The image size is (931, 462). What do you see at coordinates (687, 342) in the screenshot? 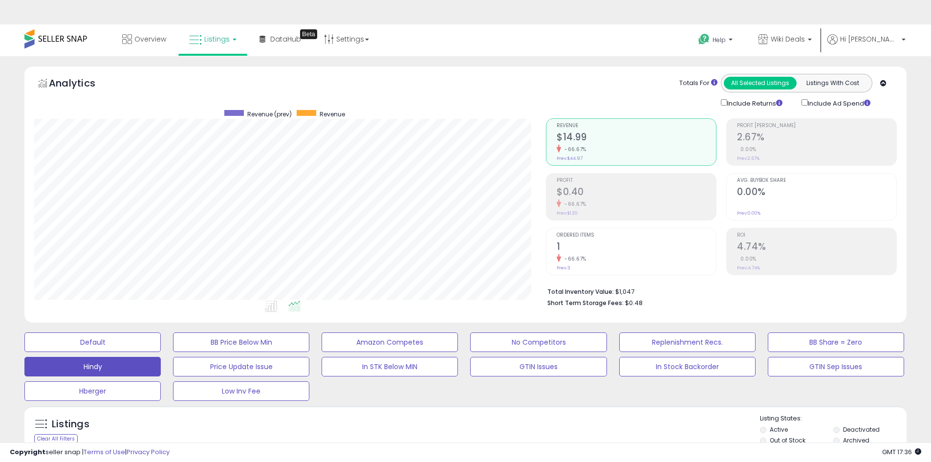
I see `button: Replenishment Recs.` at bounding box center [687, 342].